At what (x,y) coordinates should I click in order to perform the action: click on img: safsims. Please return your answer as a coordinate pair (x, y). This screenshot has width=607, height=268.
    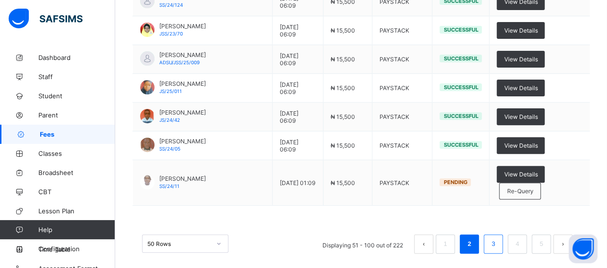
    Looking at the image, I should click on (46, 19).